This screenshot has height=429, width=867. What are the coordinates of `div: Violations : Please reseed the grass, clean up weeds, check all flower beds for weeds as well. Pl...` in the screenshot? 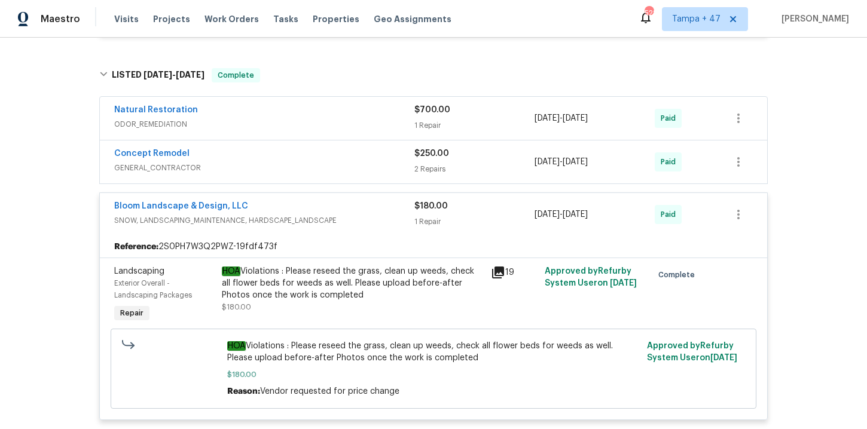 It's located at (353, 283).